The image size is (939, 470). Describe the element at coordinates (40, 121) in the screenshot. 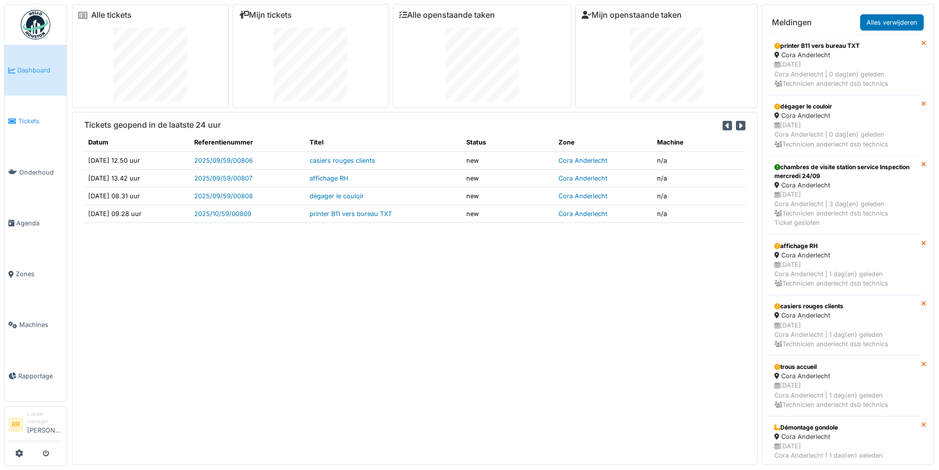

I see `span: Tickets` at that location.